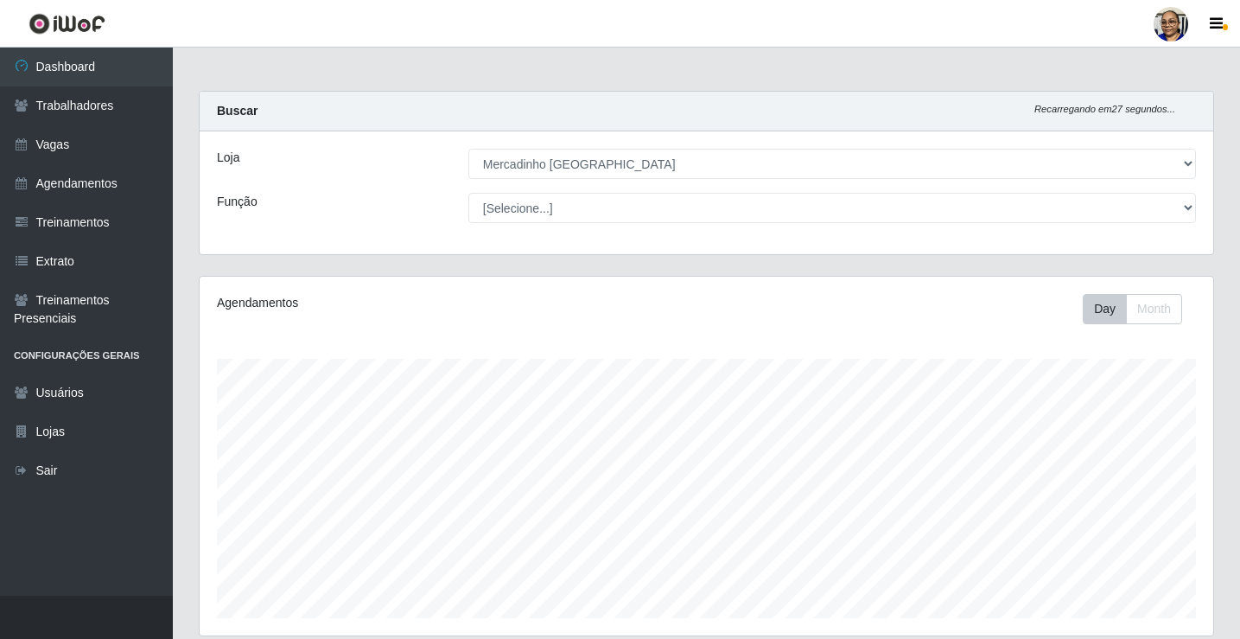 Image resolution: width=1240 pixels, height=639 pixels. I want to click on img: CoreUI Logo, so click(67, 23).